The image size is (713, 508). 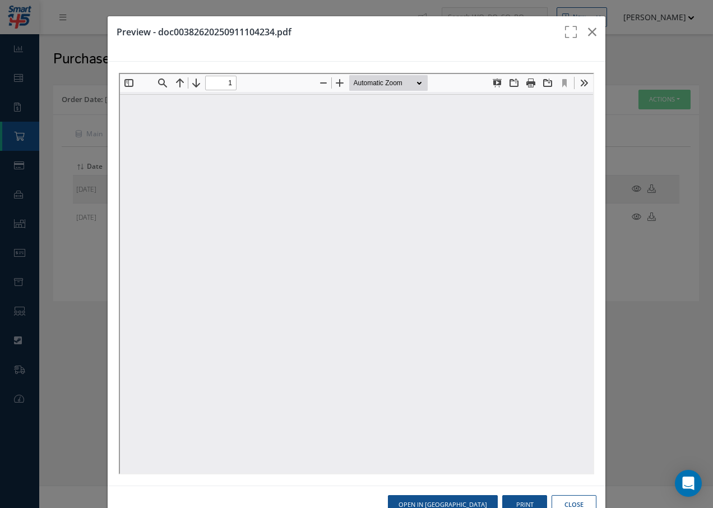 What do you see at coordinates (275, 9) in the screenshot?
I see `select: Zoom` at bounding box center [275, 9].